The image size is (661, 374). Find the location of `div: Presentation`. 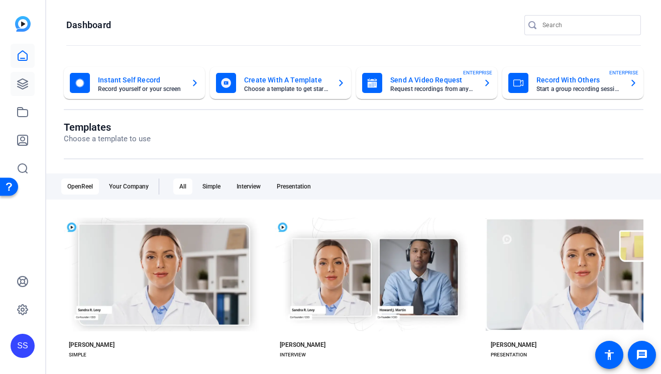

div: Presentation is located at coordinates (294, 186).